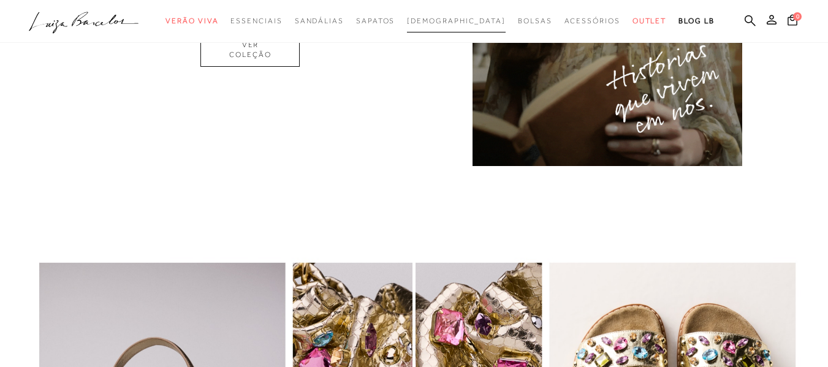  Describe the element at coordinates (319, 21) in the screenshot. I see `span: Sandálias` at that location.